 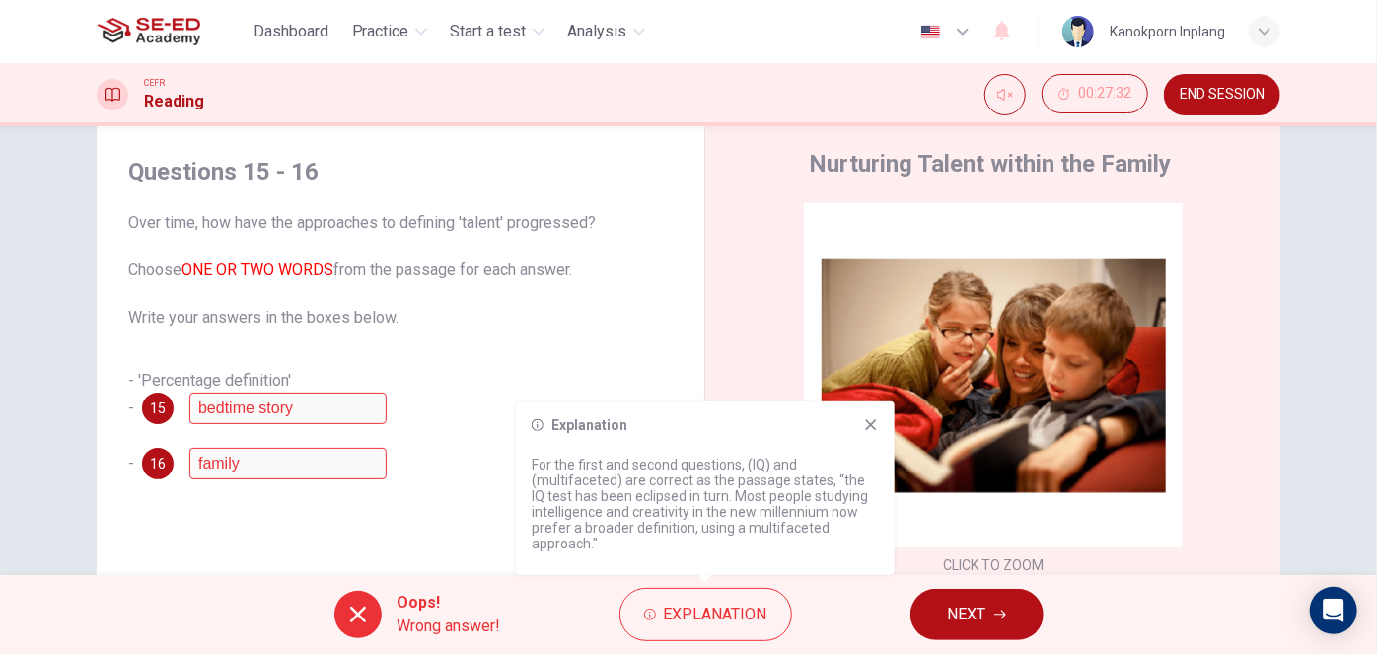 What do you see at coordinates (990, 164) in the screenshot?
I see `h4: Nurturing Talent within the Family` at bounding box center [990, 164].